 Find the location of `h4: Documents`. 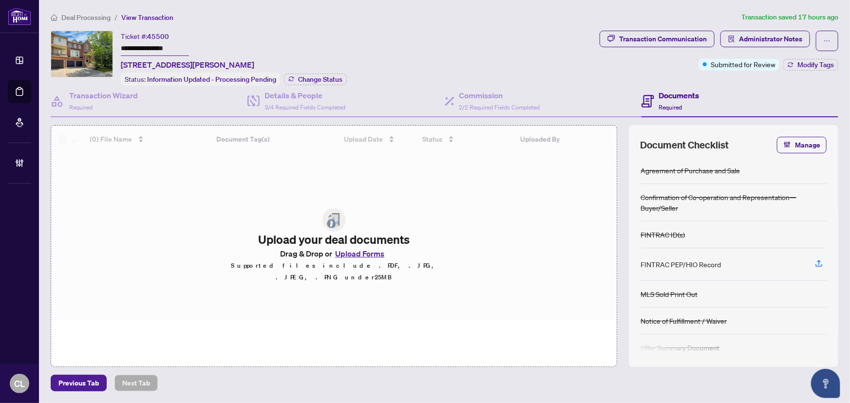

h4: Documents is located at coordinates (679, 96).